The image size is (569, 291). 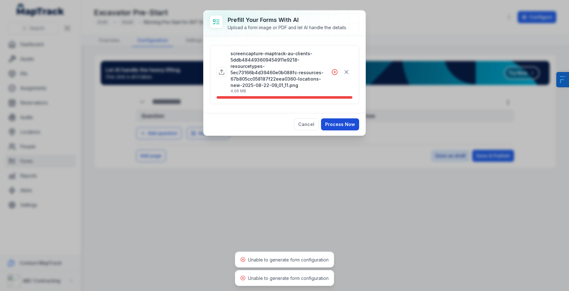 What do you see at coordinates (281, 69) in the screenshot?
I see `p: screencapture-maptrack-au-clients-5ddb484493609454911e9218-resourcetypes-5ec73166b4d39460e0b088fc...` at bounding box center [281, 69].